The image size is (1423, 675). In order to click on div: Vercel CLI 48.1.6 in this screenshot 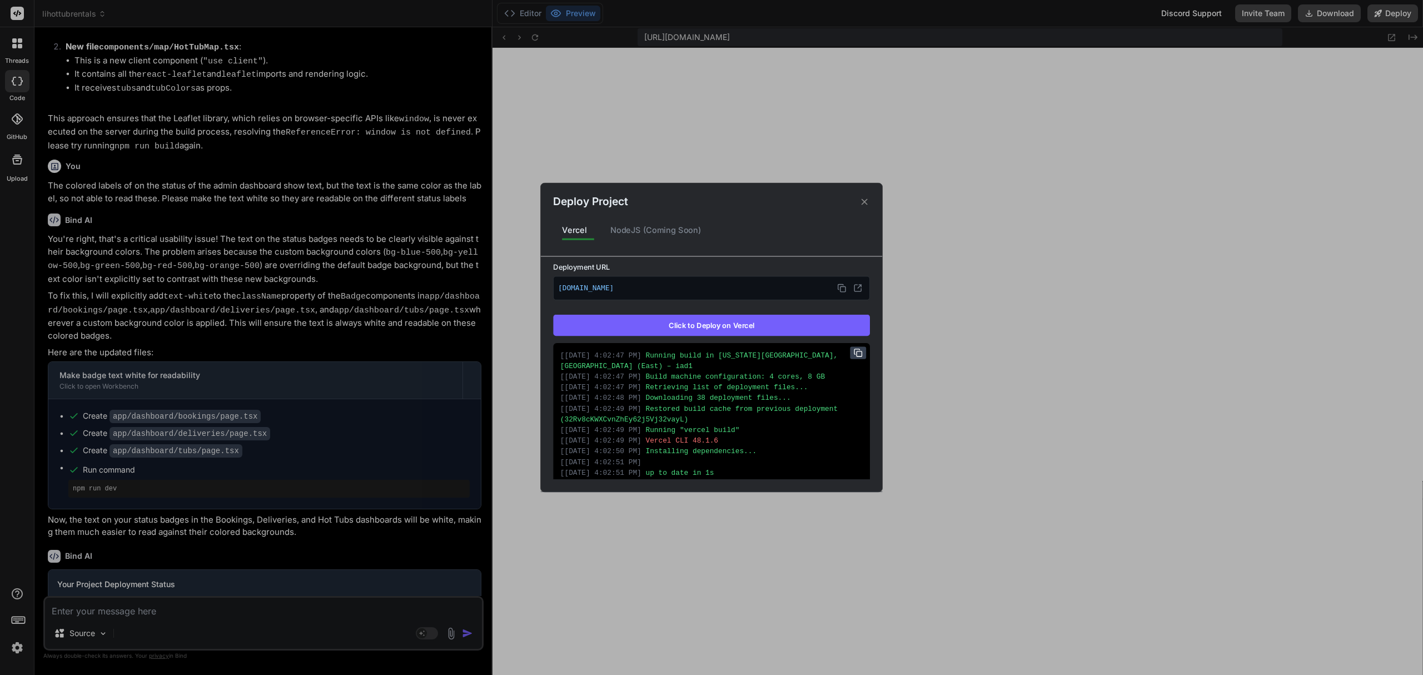, I will do `click(712, 440)`.